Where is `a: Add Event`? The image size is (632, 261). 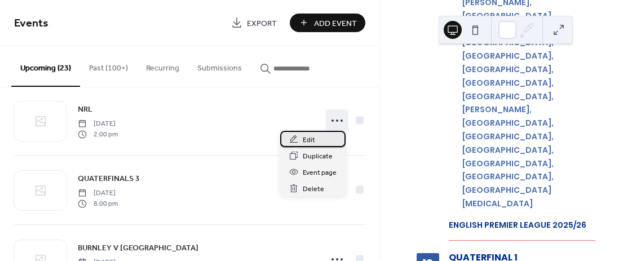 a: Add Event is located at coordinates (327, 23).